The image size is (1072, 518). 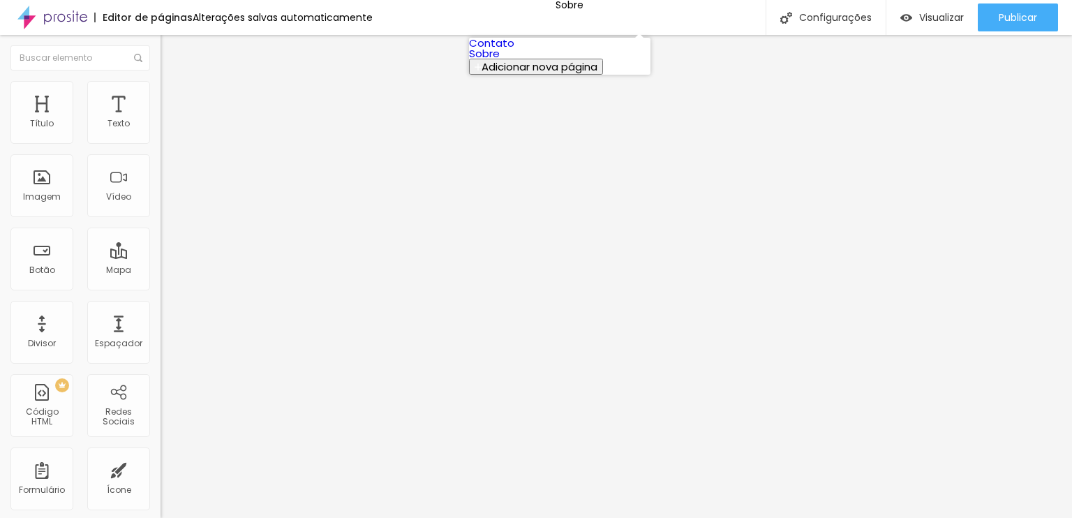 I want to click on div: Redes Sociais, so click(x=118, y=417).